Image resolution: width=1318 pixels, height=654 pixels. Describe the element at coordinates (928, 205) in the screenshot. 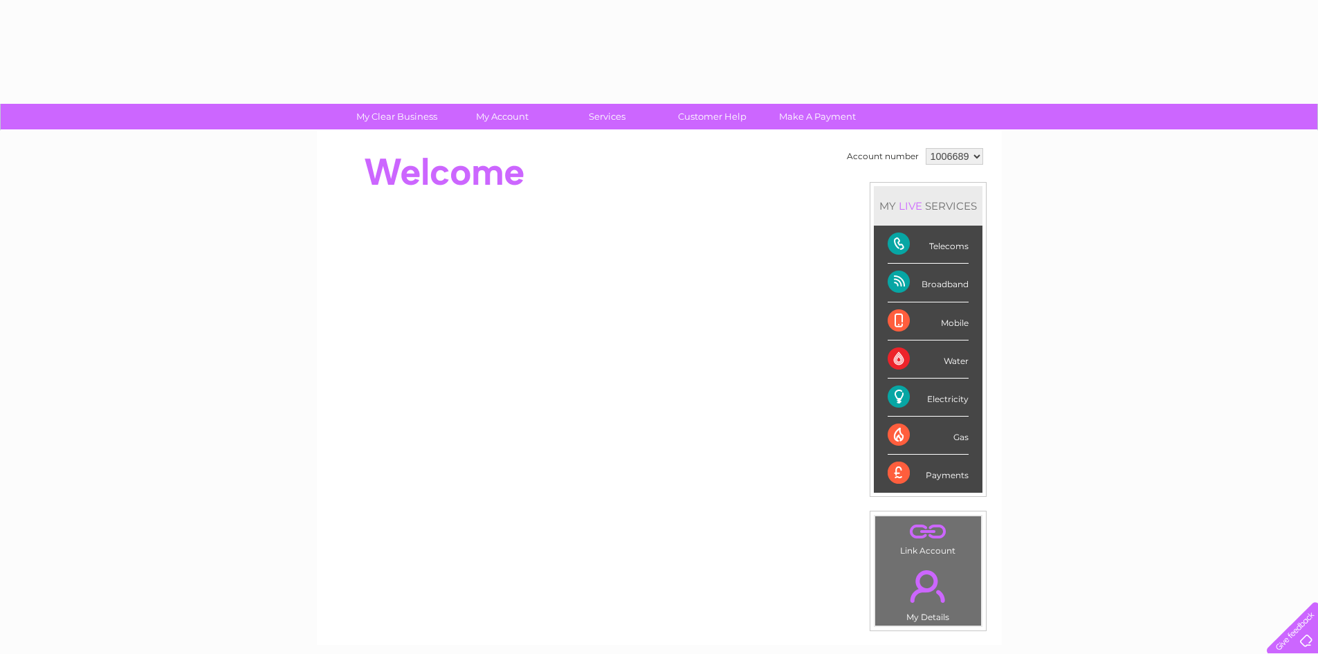

I see `div: MY SERVICES` at that location.